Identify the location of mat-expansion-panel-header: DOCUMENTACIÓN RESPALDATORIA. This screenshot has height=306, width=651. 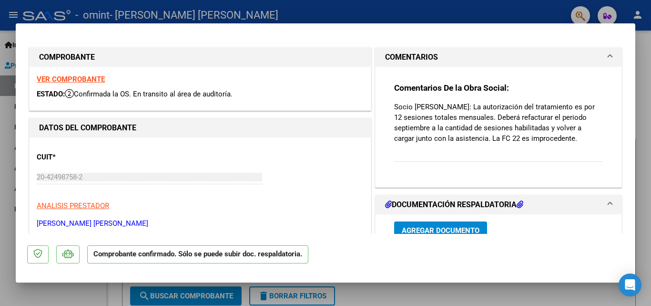
(499, 205).